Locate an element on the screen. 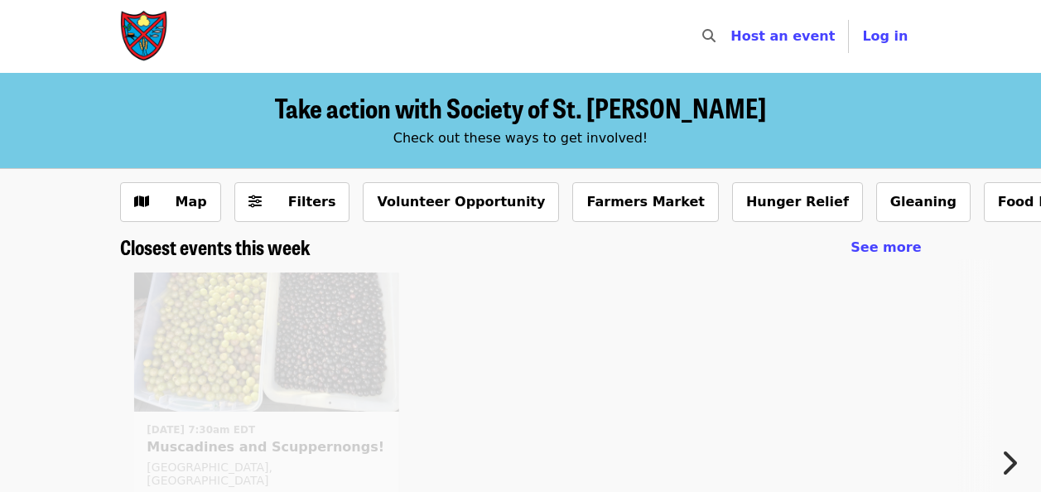  a: Show map view is located at coordinates (171, 202).